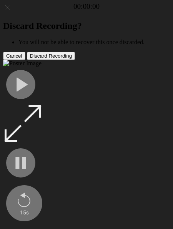  Describe the element at coordinates (14, 56) in the screenshot. I see `button: Cancel` at that location.